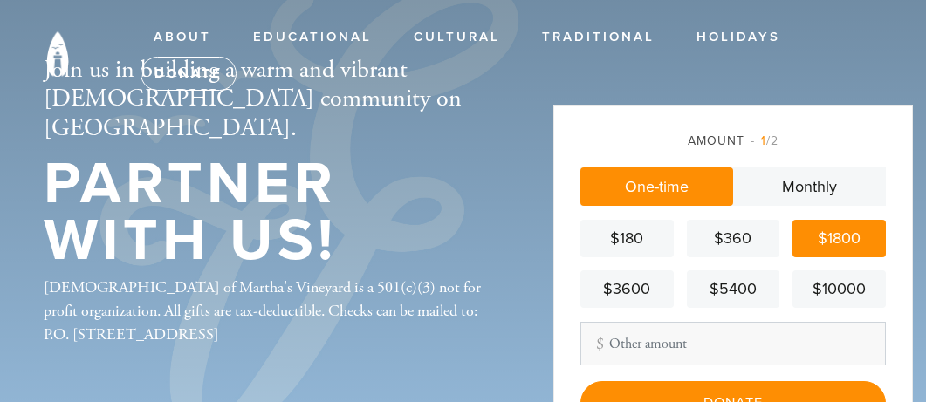  Describe the element at coordinates (764, 140) in the screenshot. I see `span: /2` at that location.